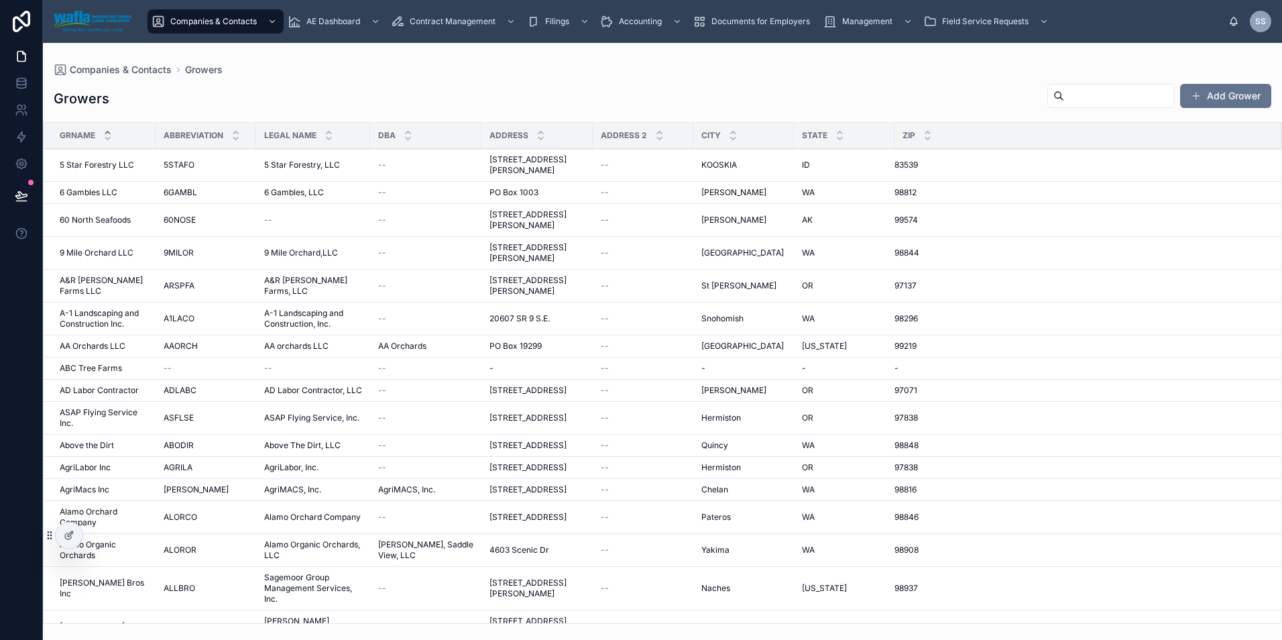 Image resolution: width=1282 pixels, height=640 pixels. What do you see at coordinates (93, 21) in the screenshot?
I see `img: App logo` at bounding box center [93, 21].